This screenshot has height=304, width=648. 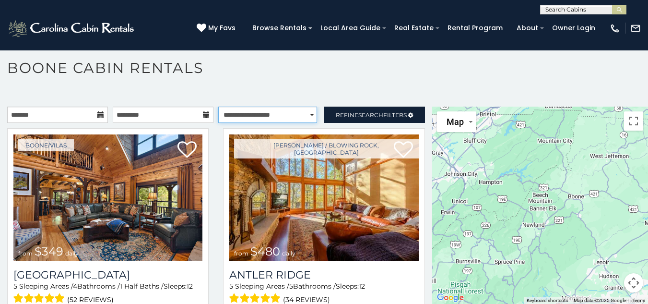 What do you see at coordinates (279, 28) in the screenshot?
I see `a: Browse Rentals` at bounding box center [279, 28].